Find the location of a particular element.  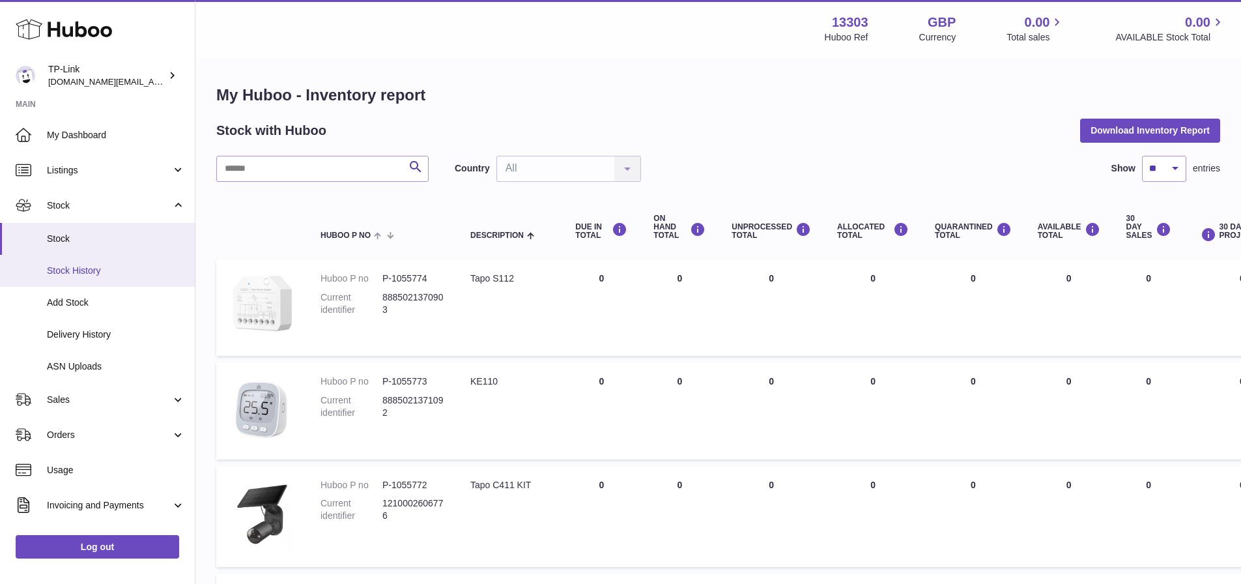

div: 30 DAY SALES is located at coordinates (1149, 227).